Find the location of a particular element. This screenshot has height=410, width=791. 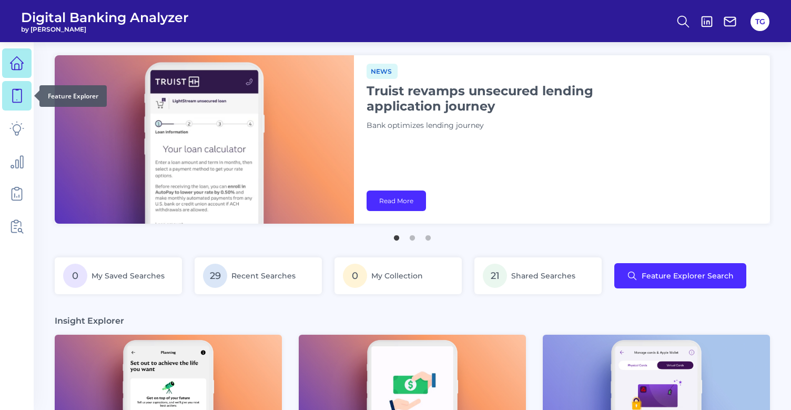

a: News is located at coordinates (382, 70).